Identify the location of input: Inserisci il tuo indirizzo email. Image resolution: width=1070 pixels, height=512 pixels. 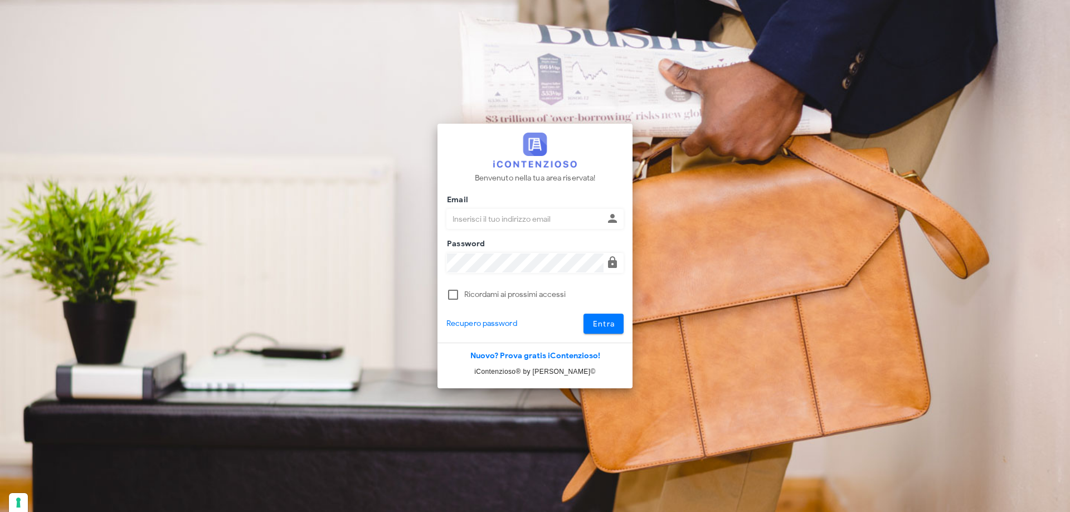
(525, 219).